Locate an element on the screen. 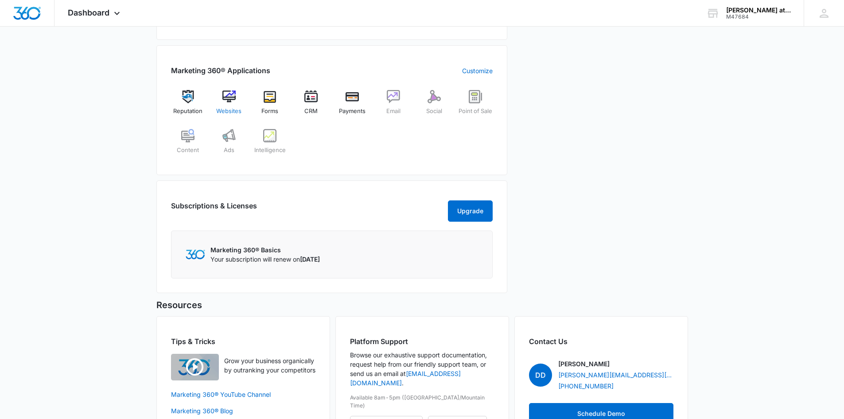  img: Quick Overview Video is located at coordinates (195, 367).